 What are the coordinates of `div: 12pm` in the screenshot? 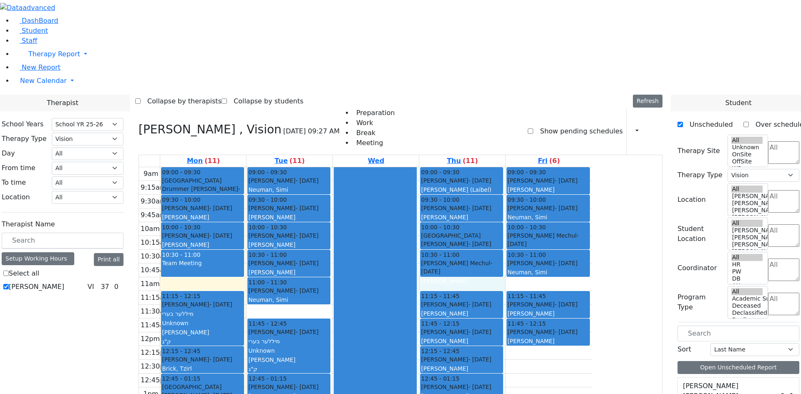 It's located at (150, 339).